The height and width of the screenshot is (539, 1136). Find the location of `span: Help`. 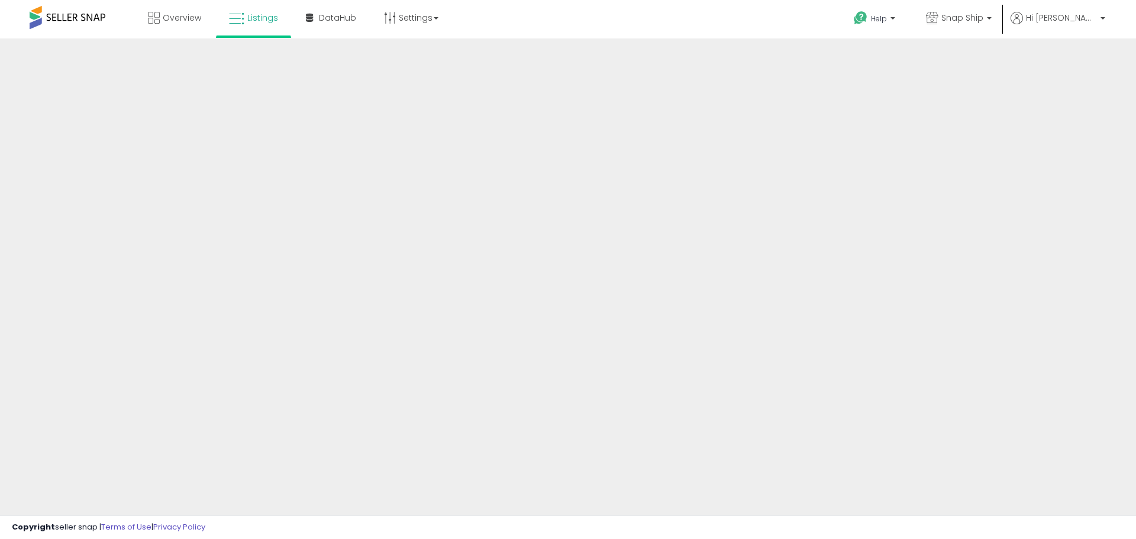

span: Help is located at coordinates (878, 18).